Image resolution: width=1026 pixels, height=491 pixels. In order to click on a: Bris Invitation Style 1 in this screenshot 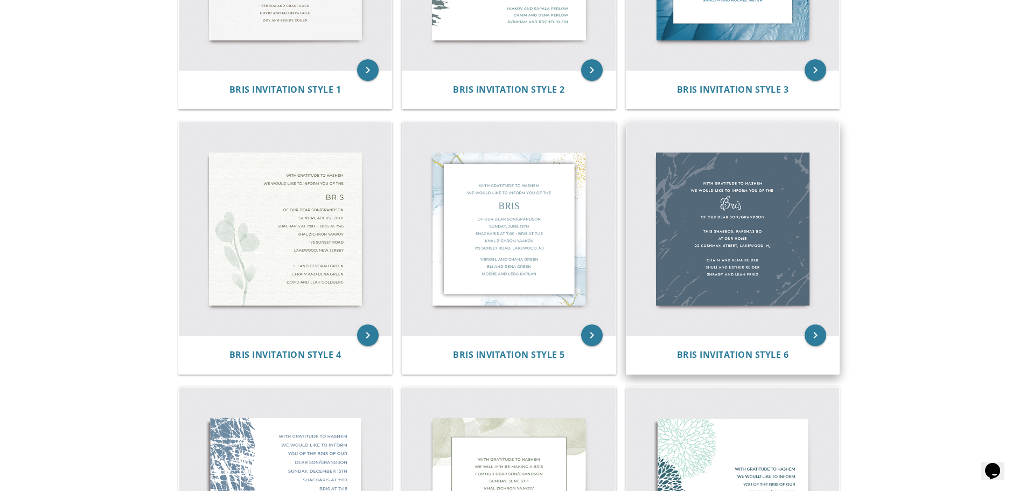, I will do `click(286, 89)`.